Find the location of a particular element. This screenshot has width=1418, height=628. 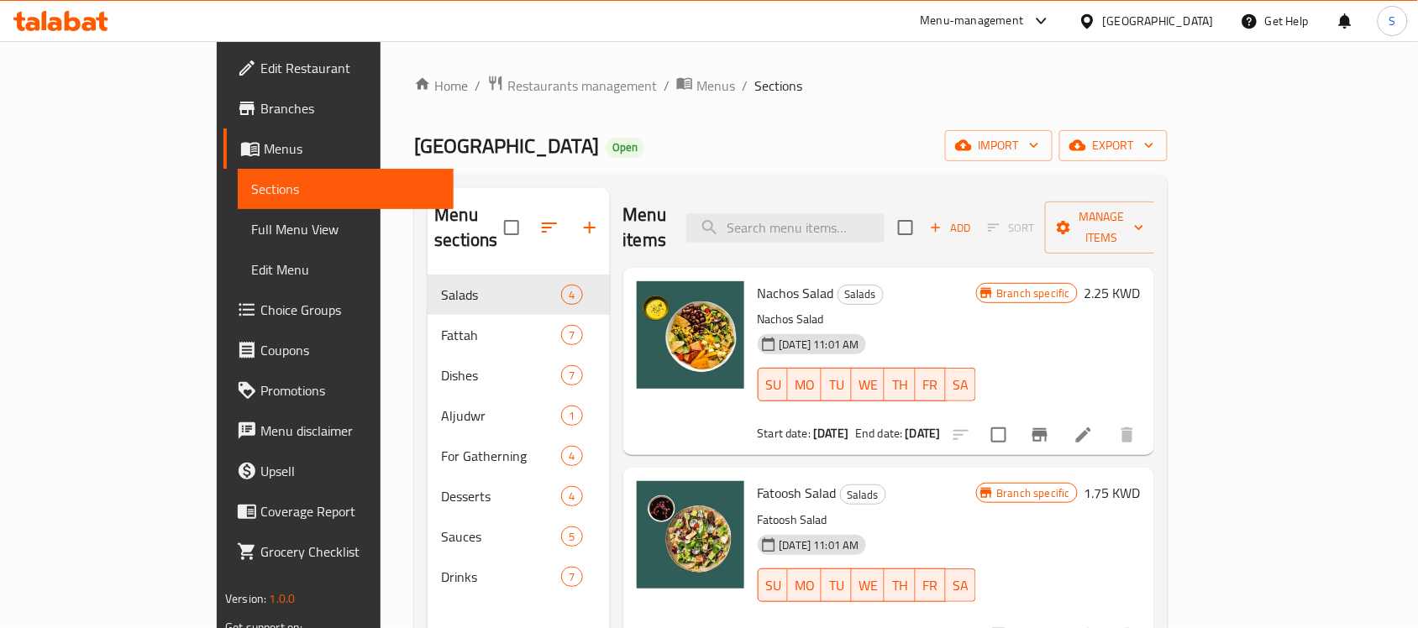

span: 1 is located at coordinates (571, 416).